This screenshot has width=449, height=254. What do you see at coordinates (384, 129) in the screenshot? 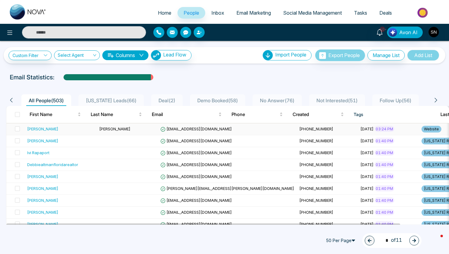
I see `span: 03:24 PM` at bounding box center [384, 129].